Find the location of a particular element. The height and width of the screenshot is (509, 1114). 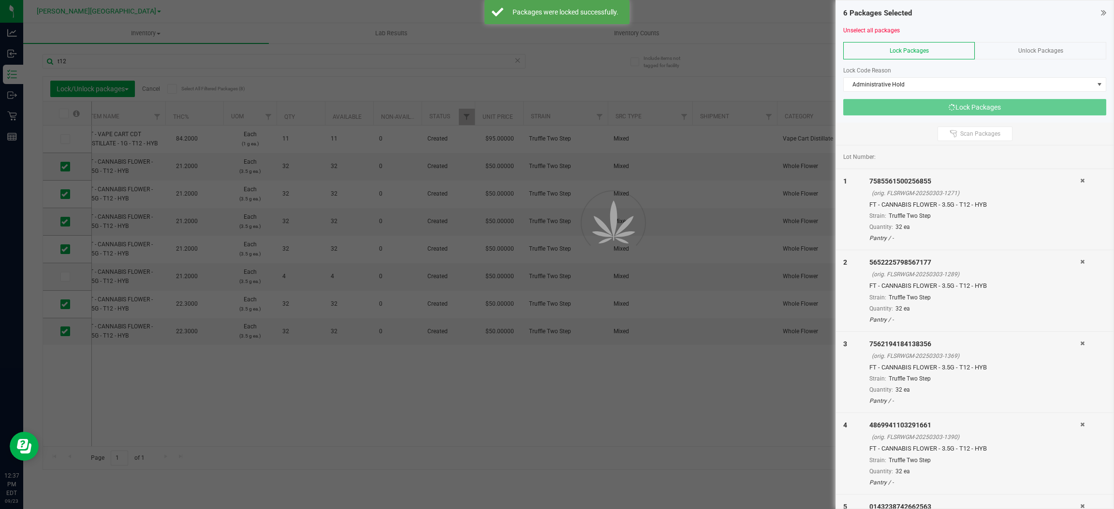

span: Administrative Hold is located at coordinates (968, 85).